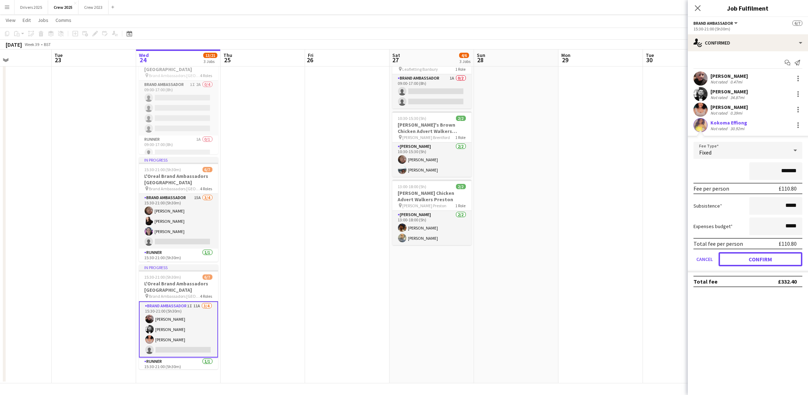 This screenshot has width=808, height=395. Describe the element at coordinates (713, 23) in the screenshot. I see `span: Brand Ambassador` at that location.